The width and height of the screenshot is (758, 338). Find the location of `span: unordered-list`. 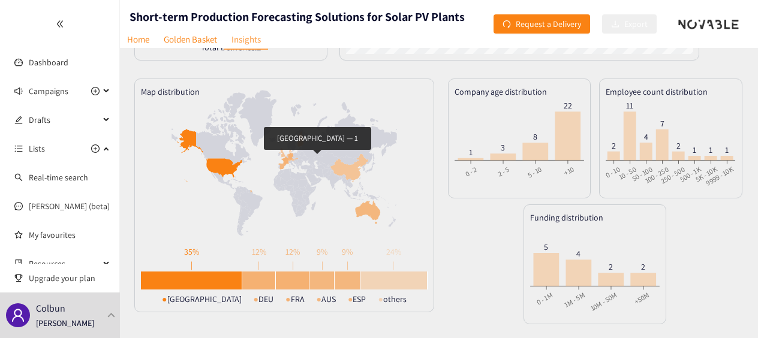

span: unordered-list is located at coordinates (19, 149).